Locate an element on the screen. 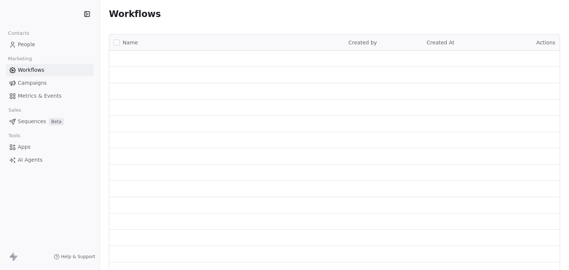 This screenshot has width=569, height=270. a: AI Agents is located at coordinates (50, 160).